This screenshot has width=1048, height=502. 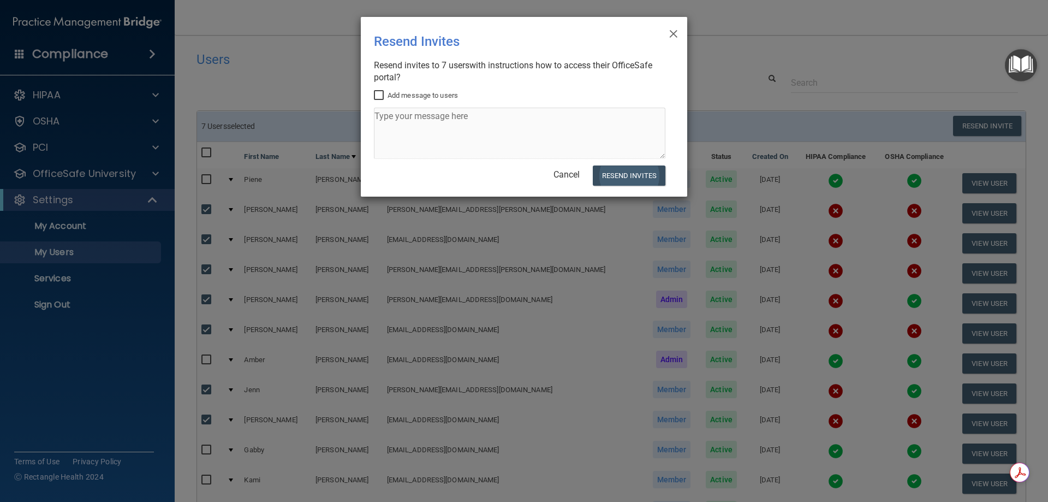 What do you see at coordinates (520, 72) in the screenshot?
I see `div: Resend invites to 7 user with instructions how to access their OfficeSafe portal?` at bounding box center [520, 72].